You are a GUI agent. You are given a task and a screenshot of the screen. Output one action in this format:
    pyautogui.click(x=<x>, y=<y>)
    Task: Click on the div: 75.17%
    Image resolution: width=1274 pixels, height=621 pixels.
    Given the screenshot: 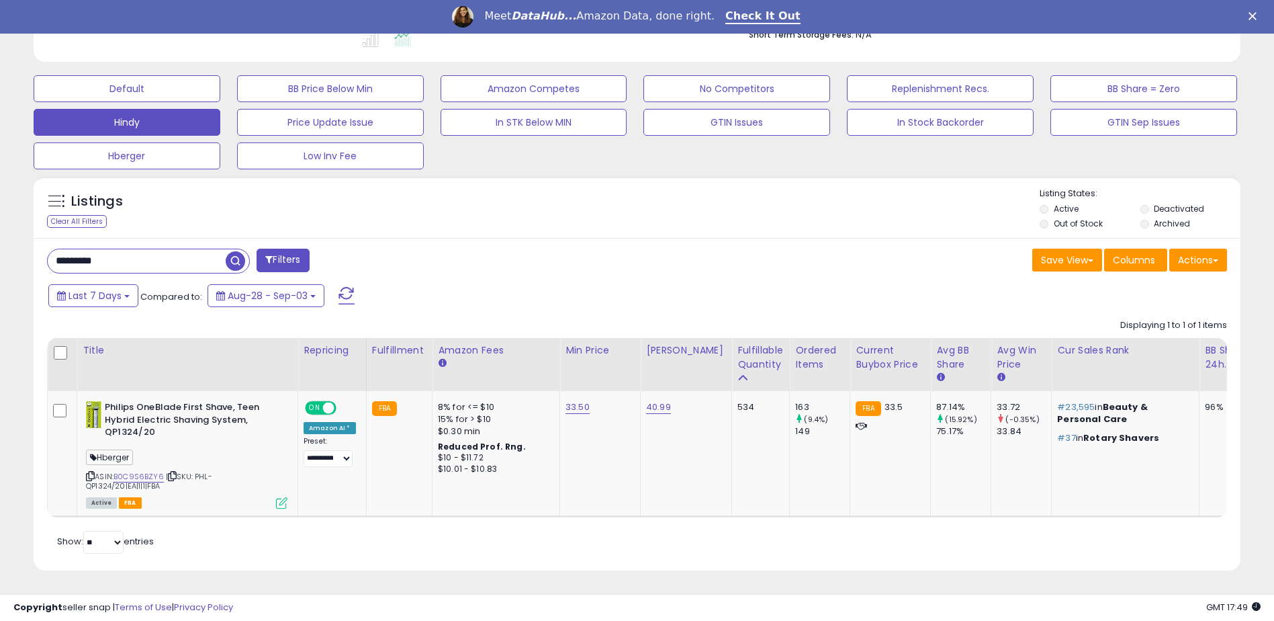 What is the action you would take?
    pyautogui.click(x=963, y=431)
    